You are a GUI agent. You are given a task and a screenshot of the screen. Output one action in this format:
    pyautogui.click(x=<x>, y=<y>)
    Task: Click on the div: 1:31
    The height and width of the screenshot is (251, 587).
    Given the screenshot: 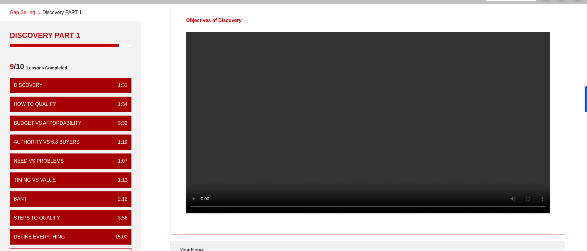 What is the action you would take?
    pyautogui.click(x=120, y=85)
    